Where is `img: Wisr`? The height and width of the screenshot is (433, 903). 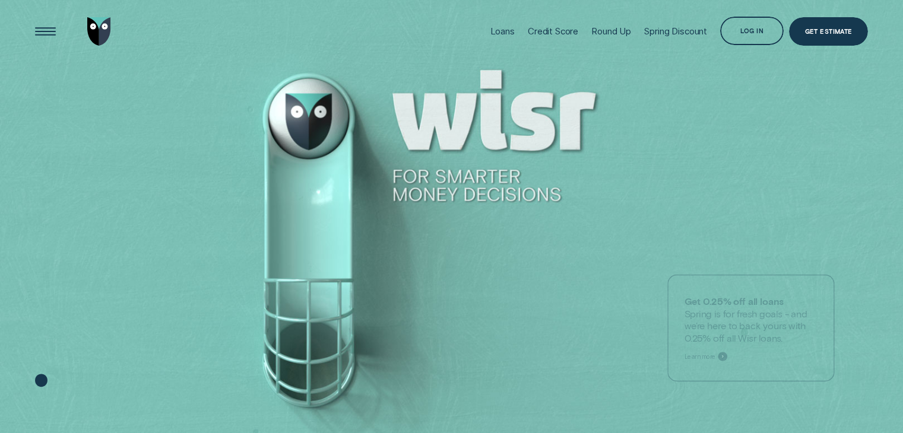 img: Wisr is located at coordinates (99, 31).